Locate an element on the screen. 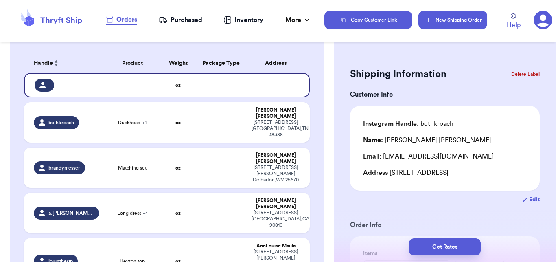 Image resolution: width=556 pixels, height=262 pixels. div: More is located at coordinates (298, 20).